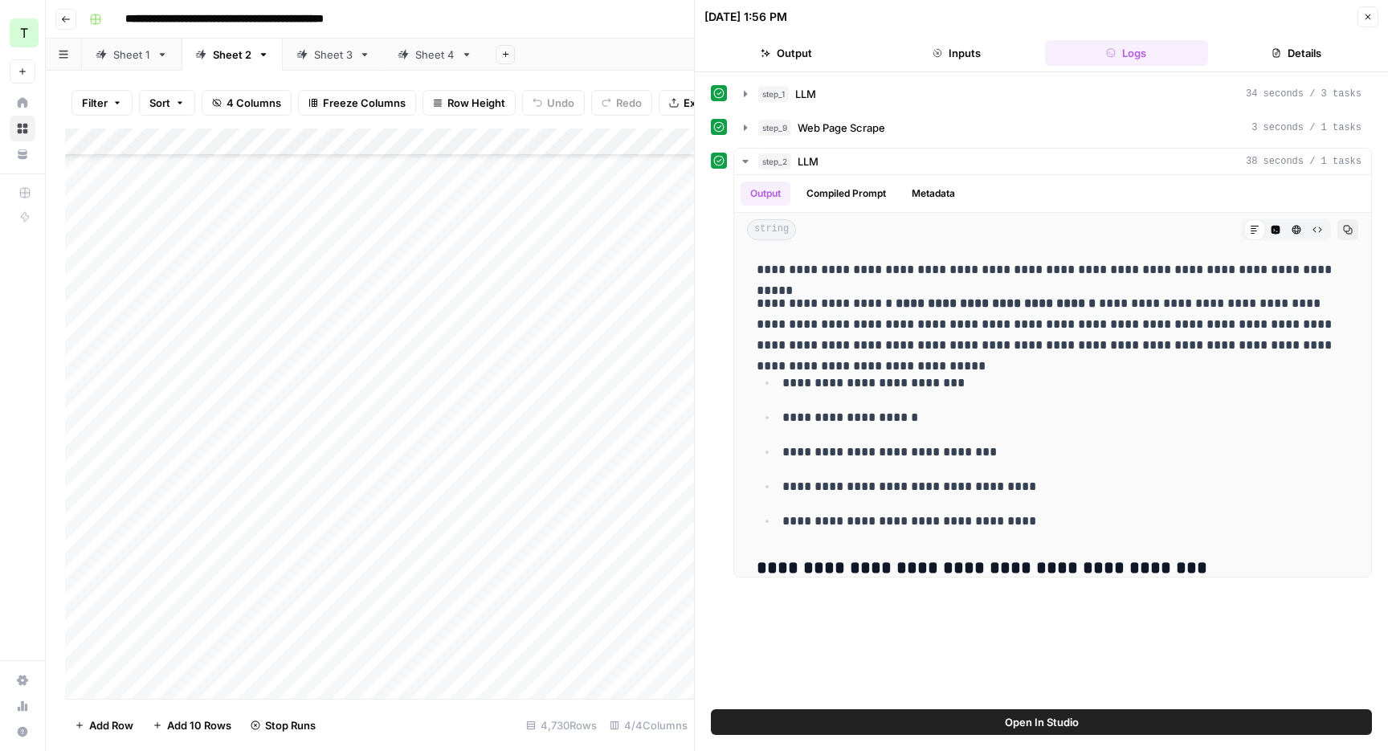 This screenshot has width=1388, height=751. What do you see at coordinates (469, 103) in the screenshot?
I see `button: Row Height` at bounding box center [469, 103].